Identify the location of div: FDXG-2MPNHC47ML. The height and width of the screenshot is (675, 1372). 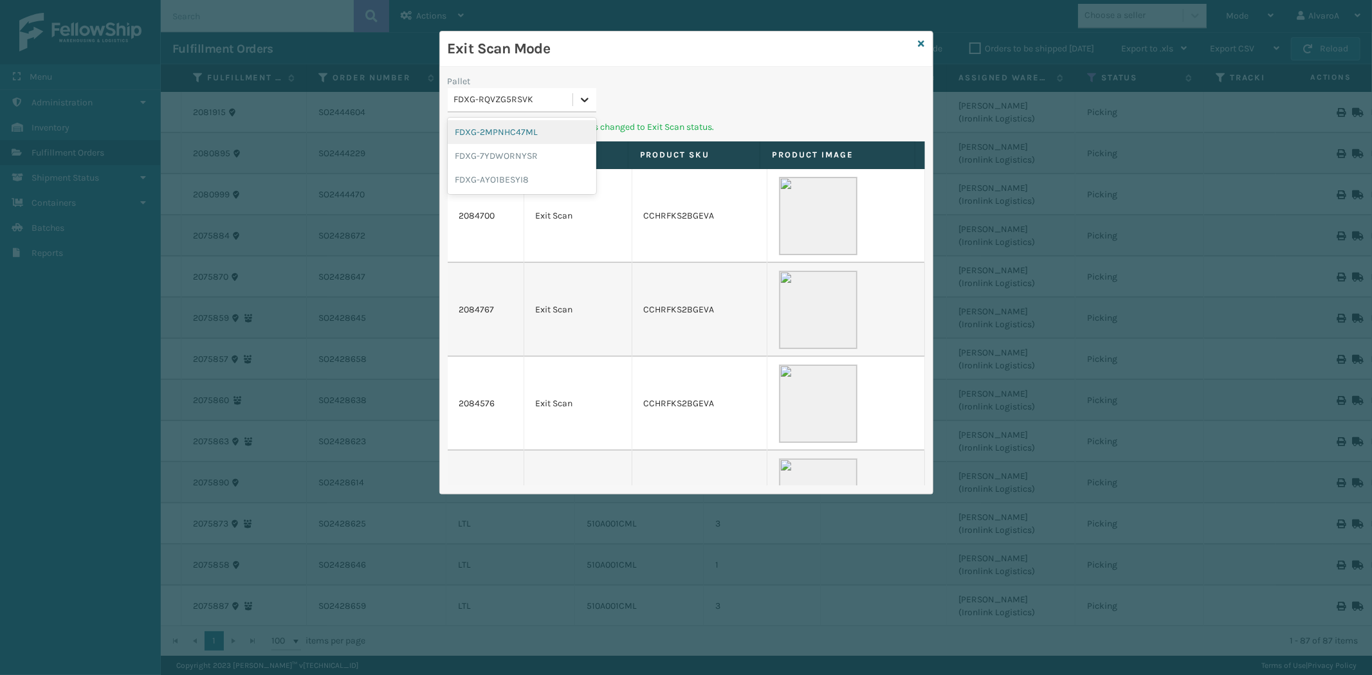
(522, 132).